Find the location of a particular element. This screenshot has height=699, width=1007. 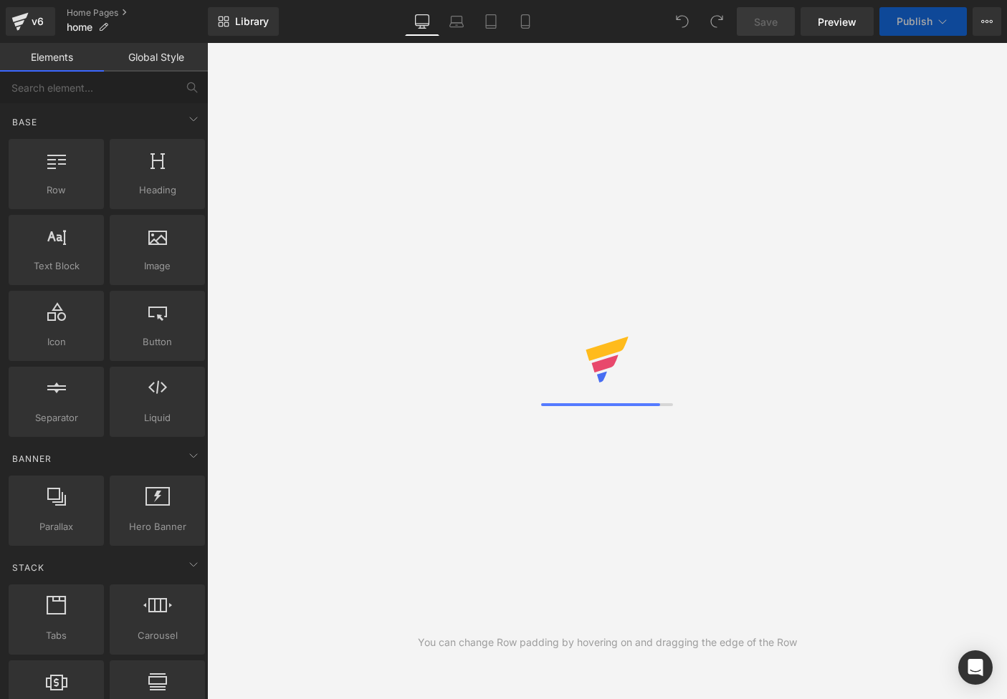

span: Hero Banner is located at coordinates (157, 527).